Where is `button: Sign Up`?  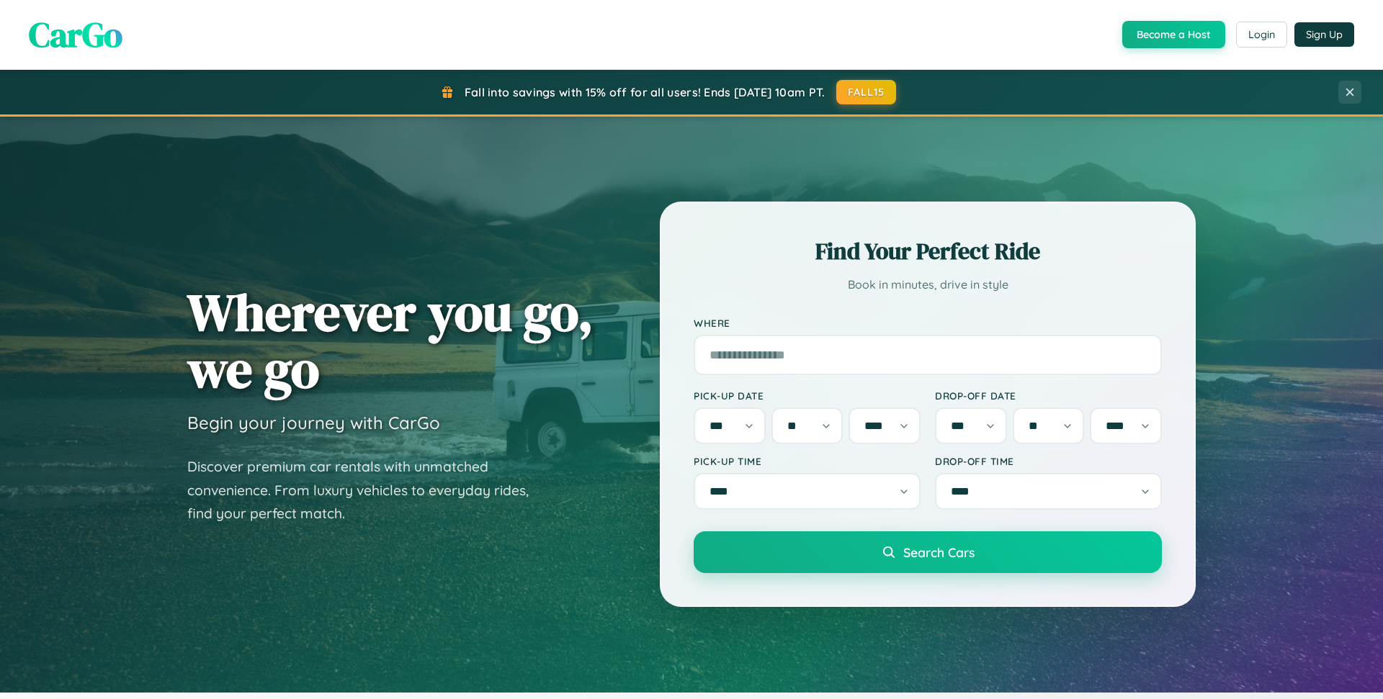
button: Sign Up is located at coordinates (1324, 35).